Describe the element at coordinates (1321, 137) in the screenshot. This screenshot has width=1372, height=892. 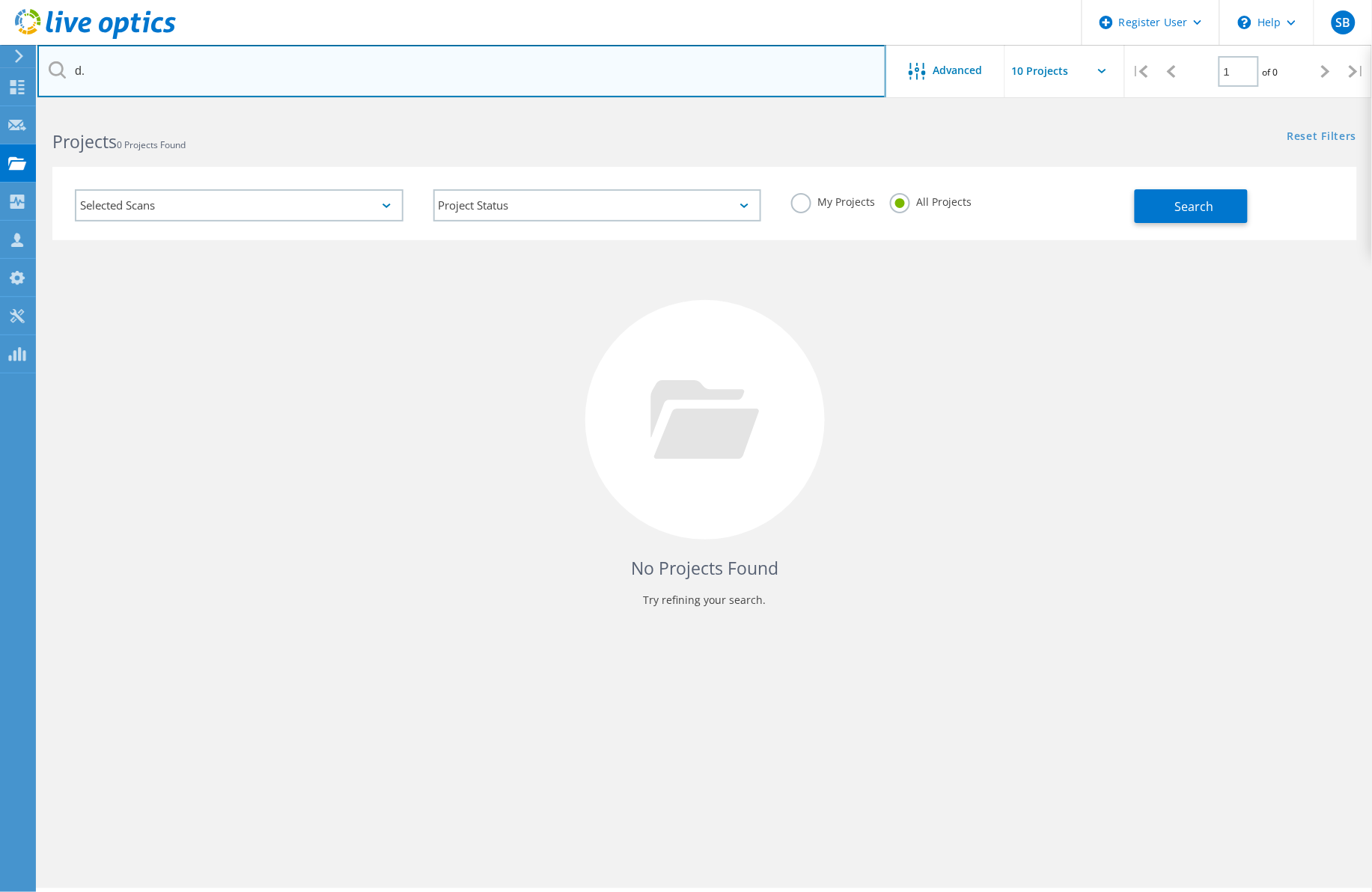
I see `a: Reset Filters` at that location.